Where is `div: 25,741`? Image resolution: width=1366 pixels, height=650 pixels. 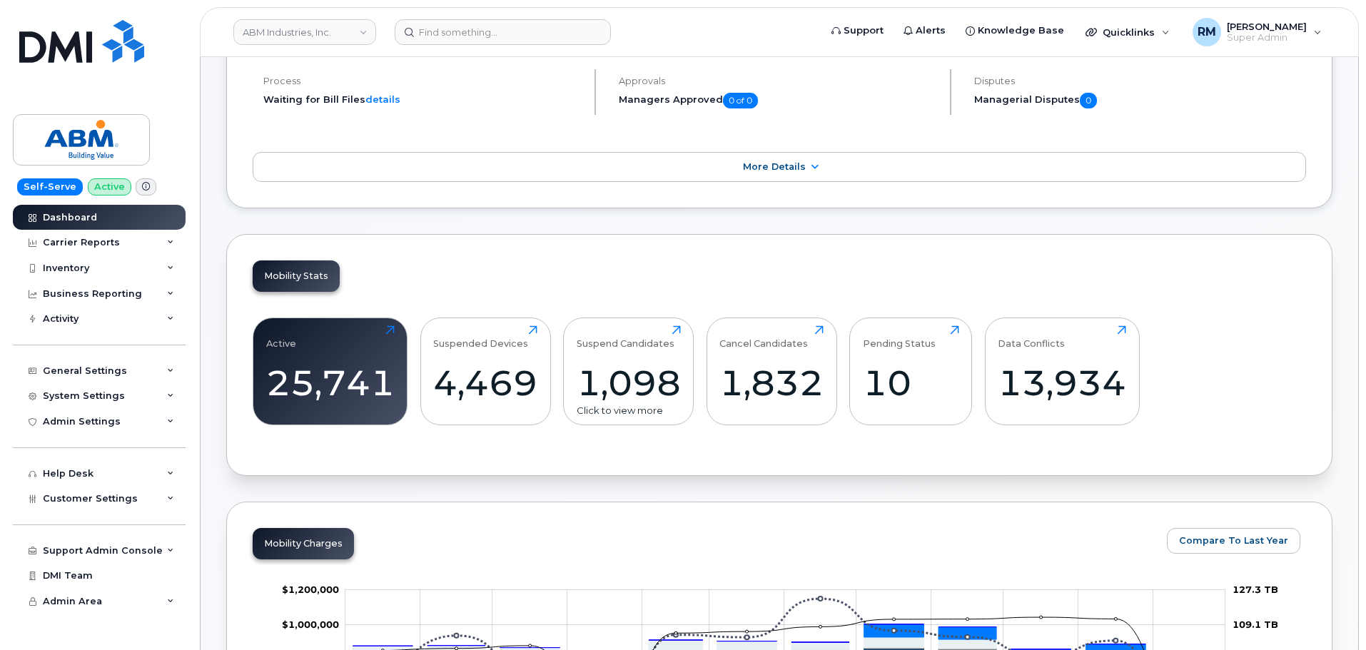 div: 25,741 is located at coordinates (330, 383).